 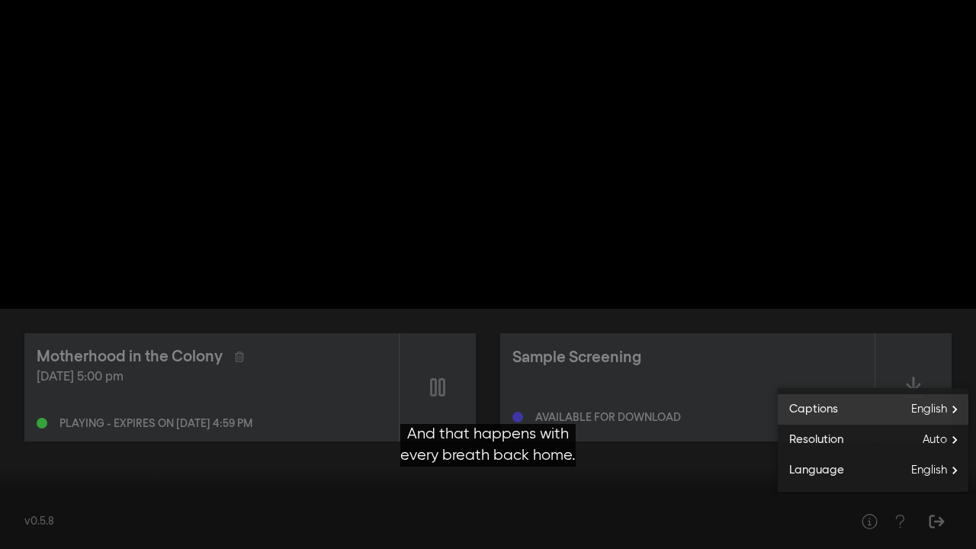 What do you see at coordinates (807, 409) in the screenshot?
I see `span: Captions` at bounding box center [807, 409].